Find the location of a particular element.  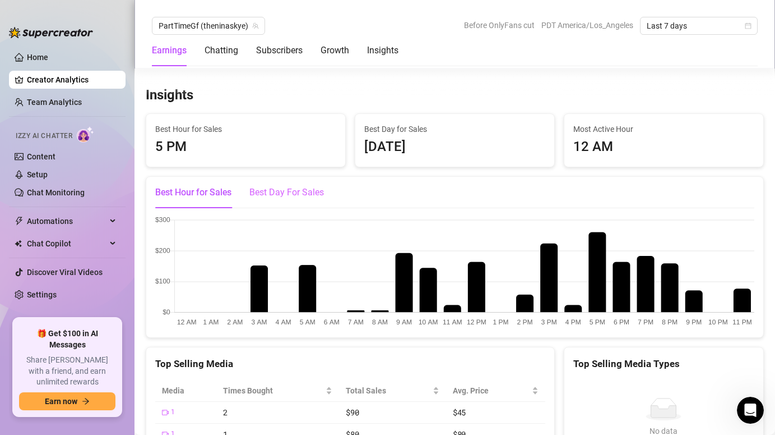

p: Active in the last 15m is located at coordinates (94, 20).